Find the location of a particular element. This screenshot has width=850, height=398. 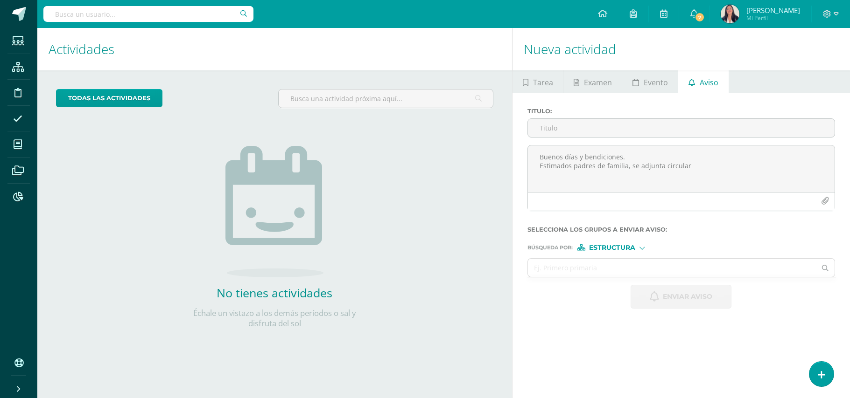

input: Titulo is located at coordinates (681, 128).